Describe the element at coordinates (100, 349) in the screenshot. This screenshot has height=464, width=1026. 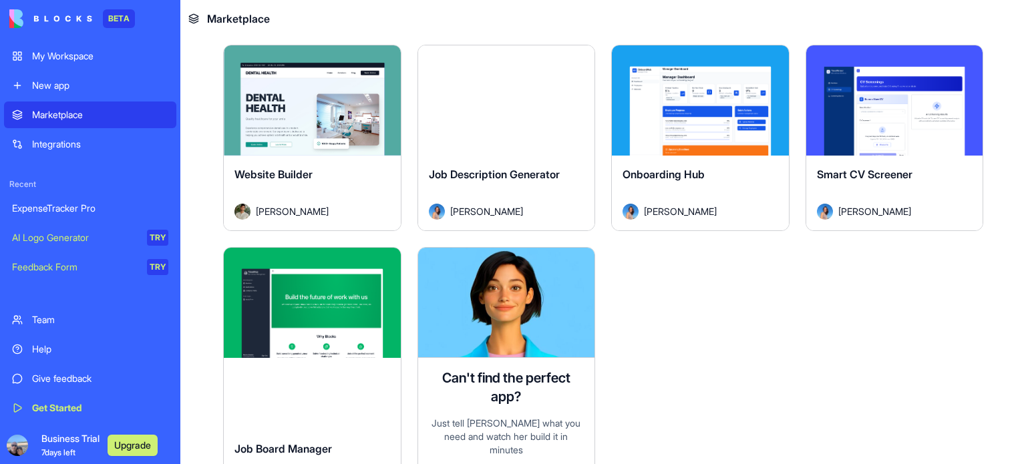
I see `div: Help` at that location.